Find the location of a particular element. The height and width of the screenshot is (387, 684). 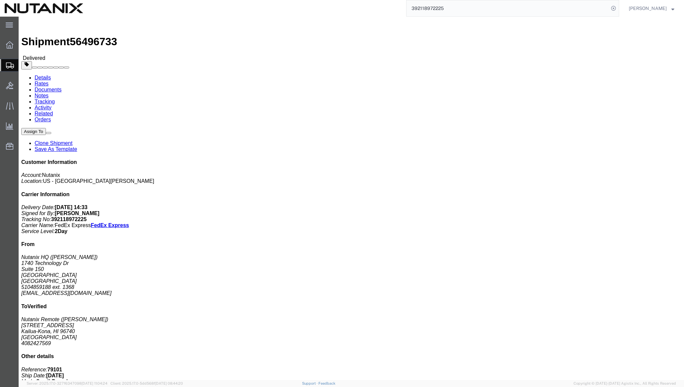

input: Search for shipment number, reference number is located at coordinates (508, 8).